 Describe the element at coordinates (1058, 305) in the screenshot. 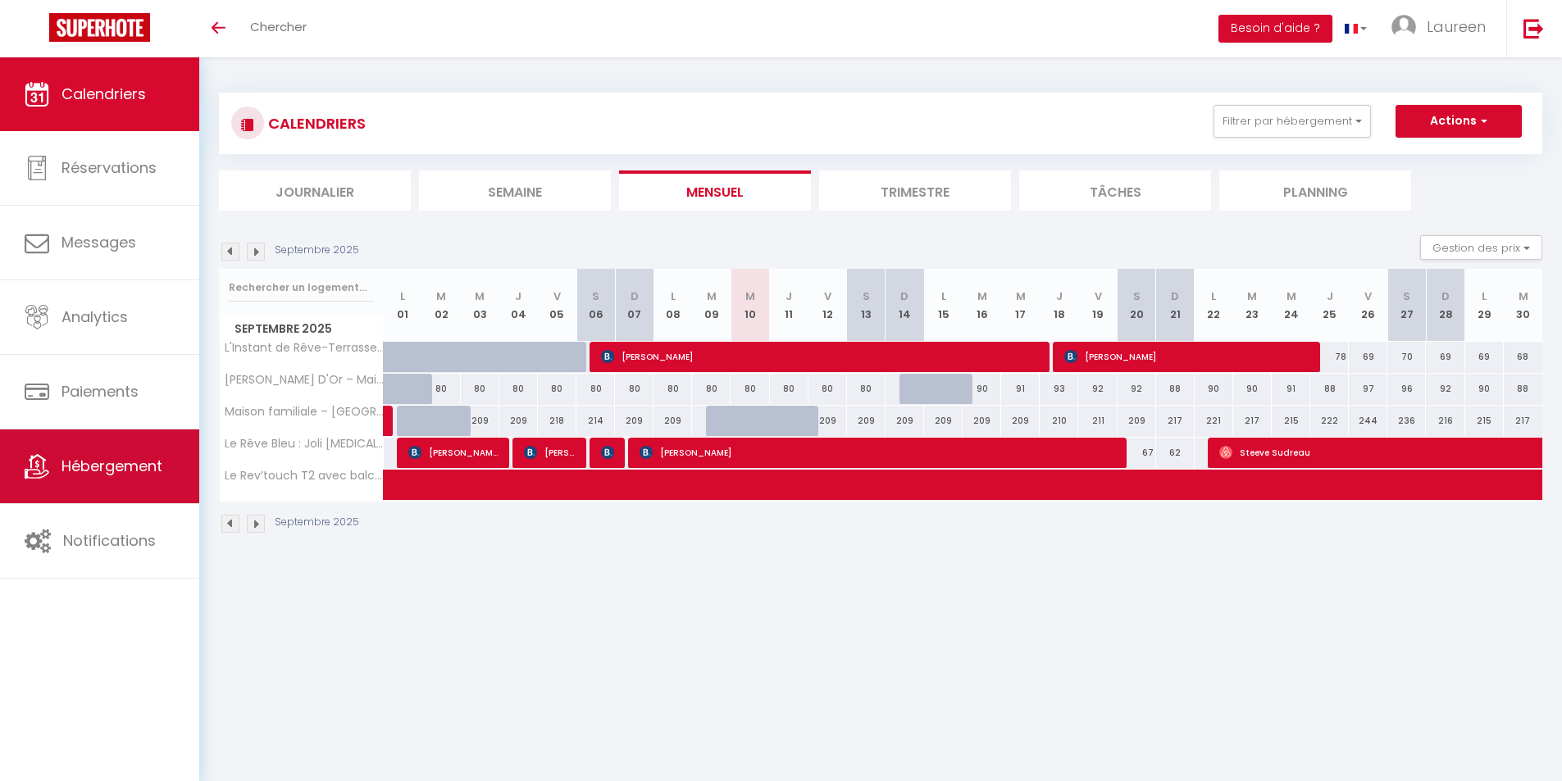

I see `th: 18` at that location.